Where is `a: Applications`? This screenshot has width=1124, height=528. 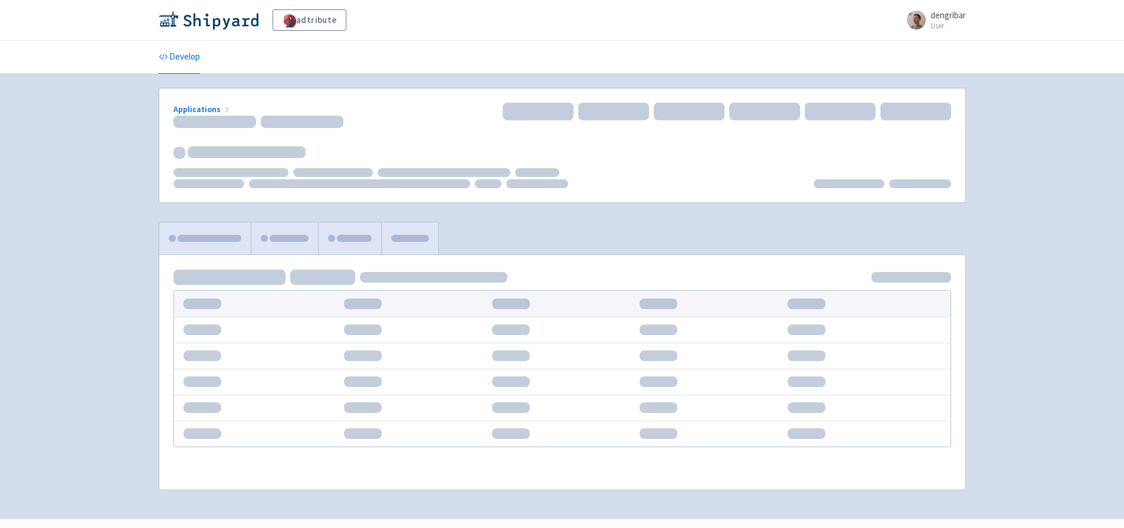
a: Applications is located at coordinates (202, 109).